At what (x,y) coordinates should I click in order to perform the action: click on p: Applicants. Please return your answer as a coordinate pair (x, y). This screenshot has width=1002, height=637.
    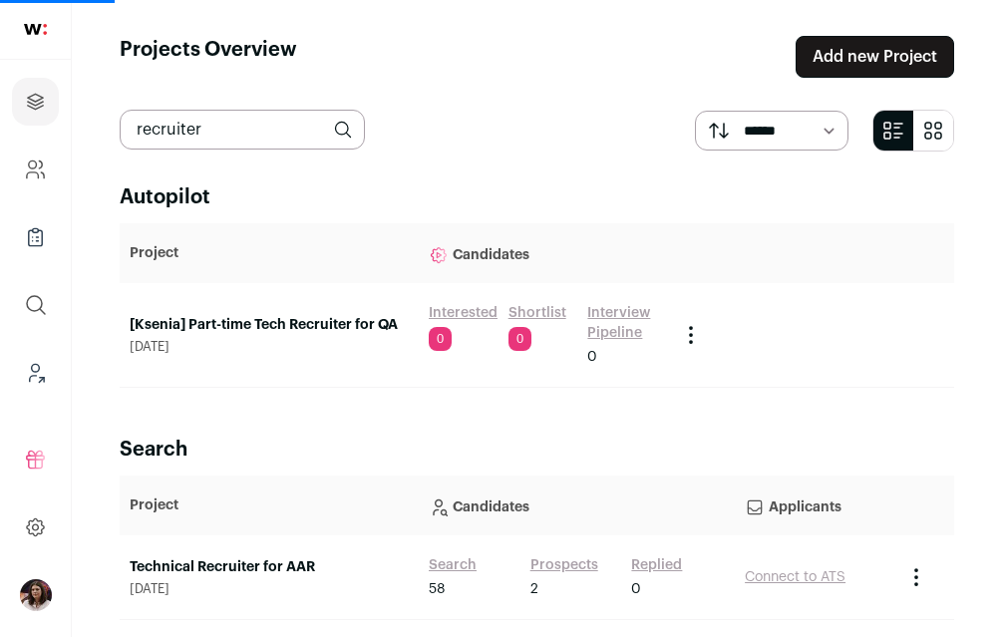
    Looking at the image, I should click on (815, 505).